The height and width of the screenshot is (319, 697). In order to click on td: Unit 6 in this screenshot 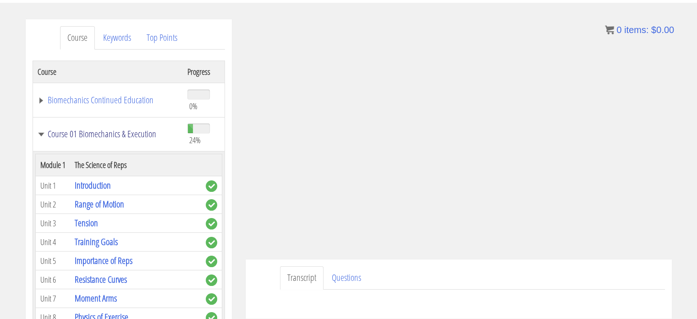, I will do `click(53, 279)`.